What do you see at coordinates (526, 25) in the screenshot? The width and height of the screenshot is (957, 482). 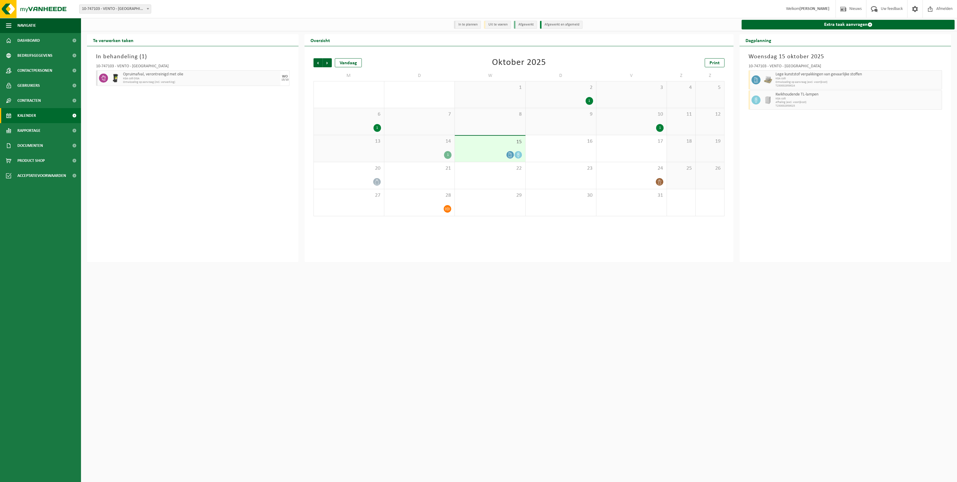 I see `li: Afgewerkt` at bounding box center [526, 25].